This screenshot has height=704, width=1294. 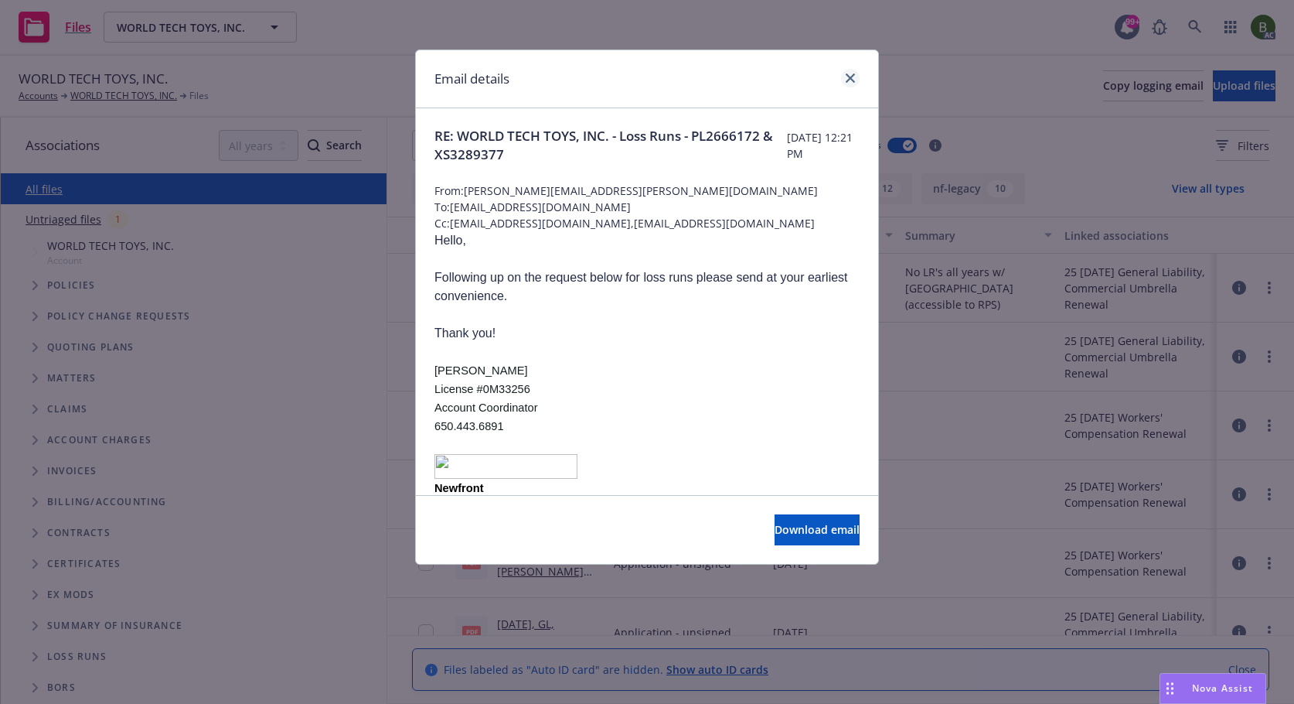 I want to click on span: Account Coordinator, so click(x=486, y=408).